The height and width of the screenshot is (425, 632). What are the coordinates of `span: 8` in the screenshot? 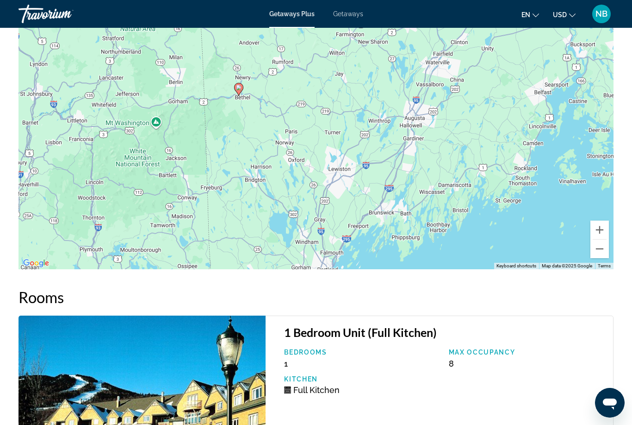 It's located at (451, 363).